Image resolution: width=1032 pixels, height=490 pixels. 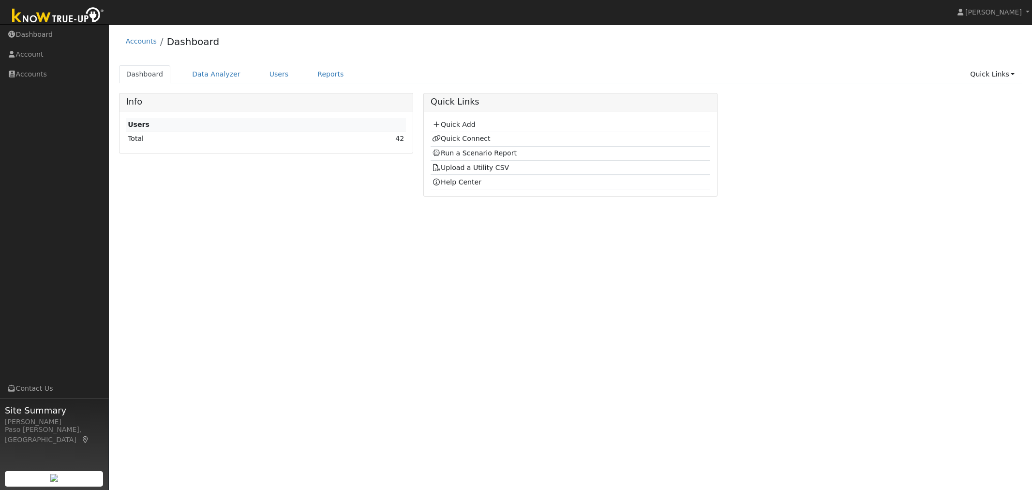 I want to click on img: retrieve, so click(x=54, y=478).